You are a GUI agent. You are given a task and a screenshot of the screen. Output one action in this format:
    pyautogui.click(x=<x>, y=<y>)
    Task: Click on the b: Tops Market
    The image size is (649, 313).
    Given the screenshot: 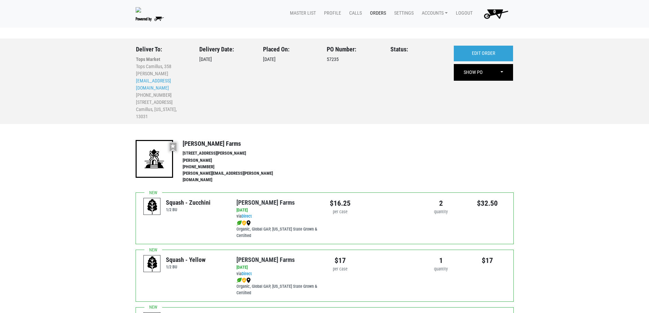 What is the action you would take?
    pyautogui.click(x=148, y=59)
    